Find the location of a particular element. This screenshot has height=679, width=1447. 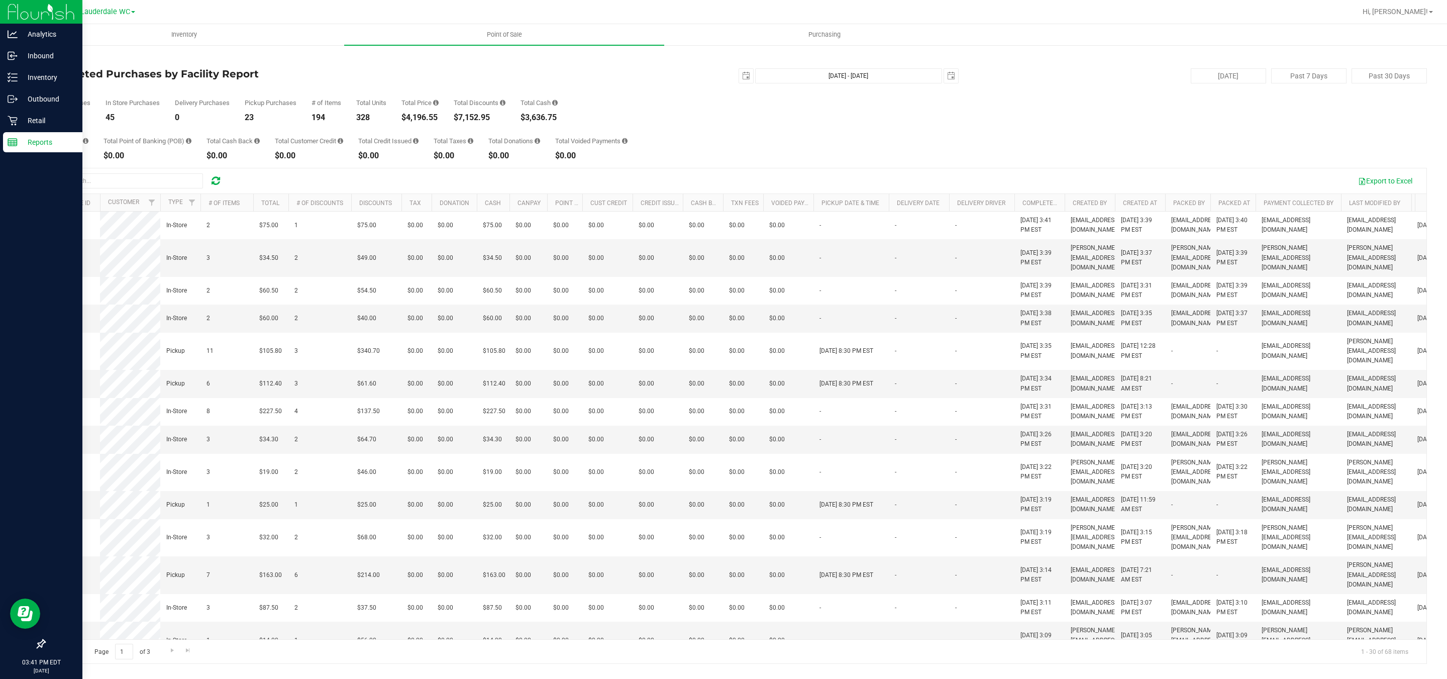

div: $0.00 is located at coordinates (233, 156).